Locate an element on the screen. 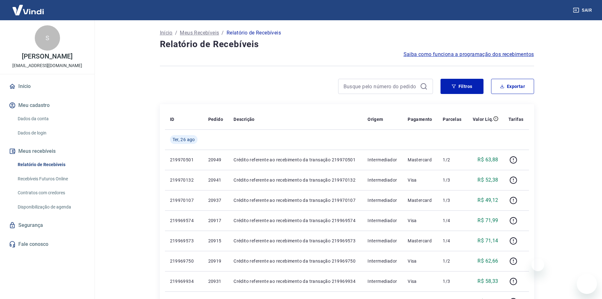 The image size is (602, 299). p: 20941 is located at coordinates (216, 180).